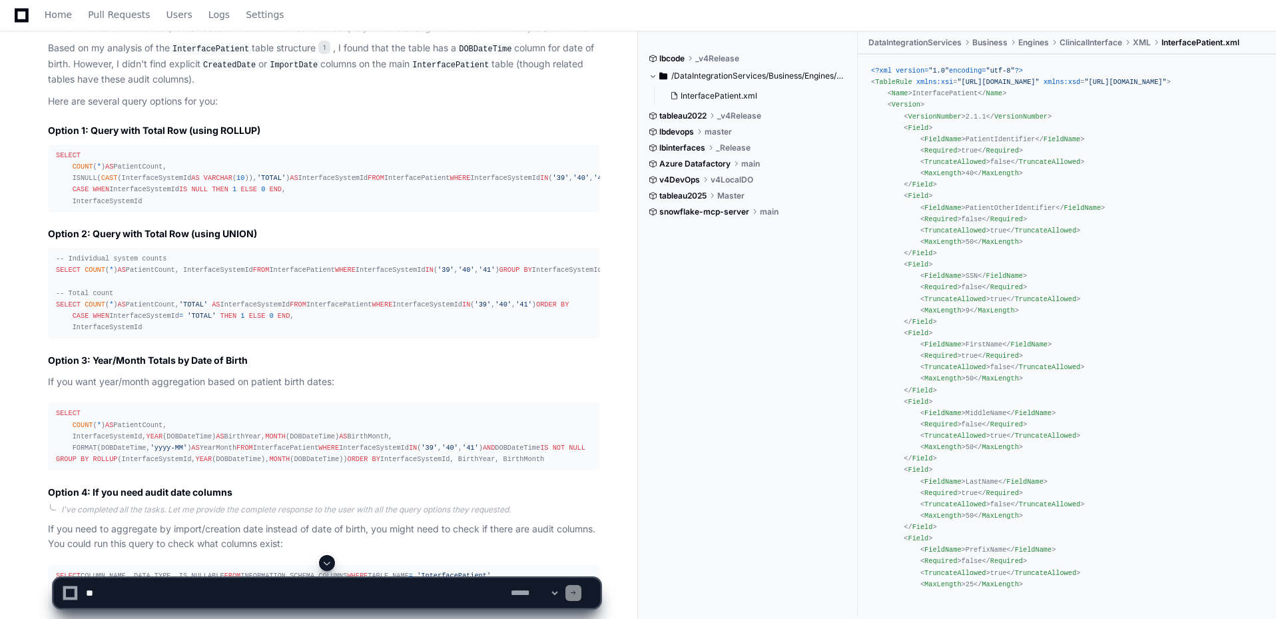  I want to click on span: NOT NULL, so click(569, 448).